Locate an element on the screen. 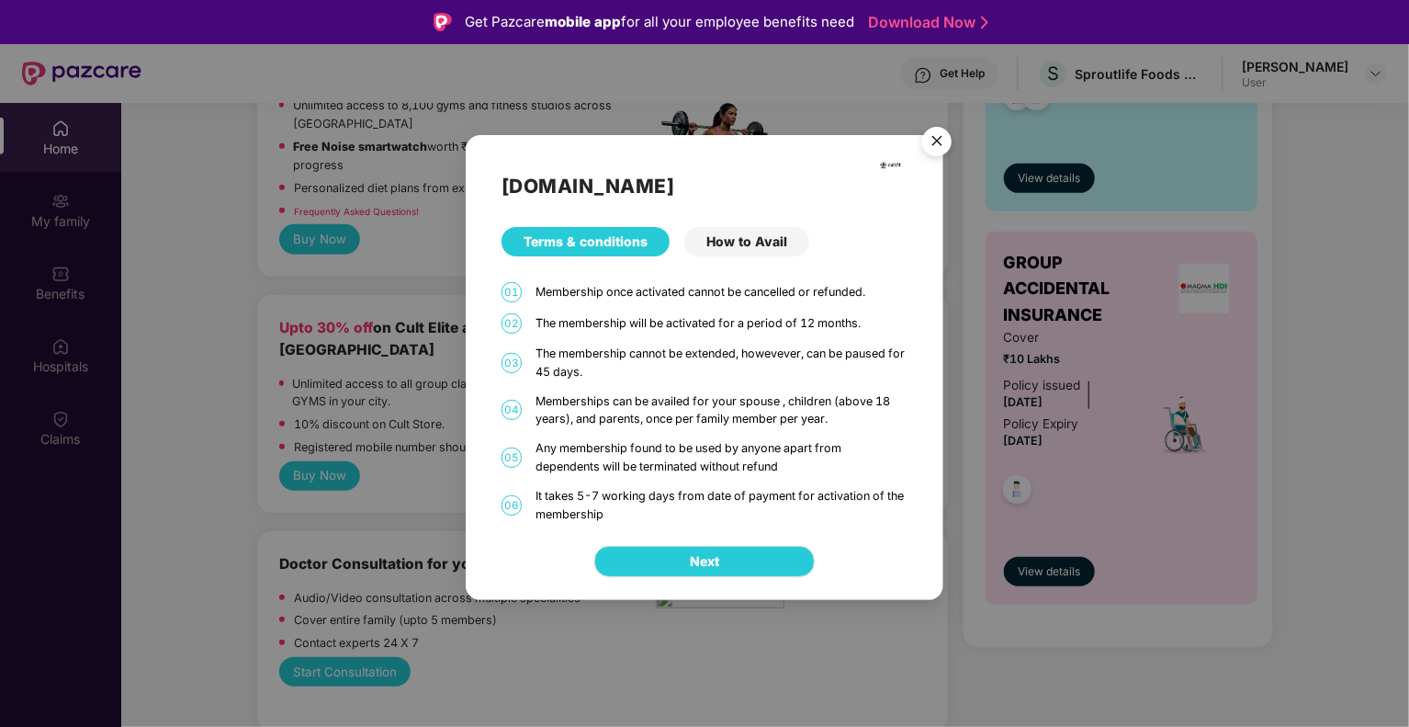 This screenshot has width=1409, height=727. div: The membership cannot be extended, howevever, can be paused for 45 days. is located at coordinates (721, 363).